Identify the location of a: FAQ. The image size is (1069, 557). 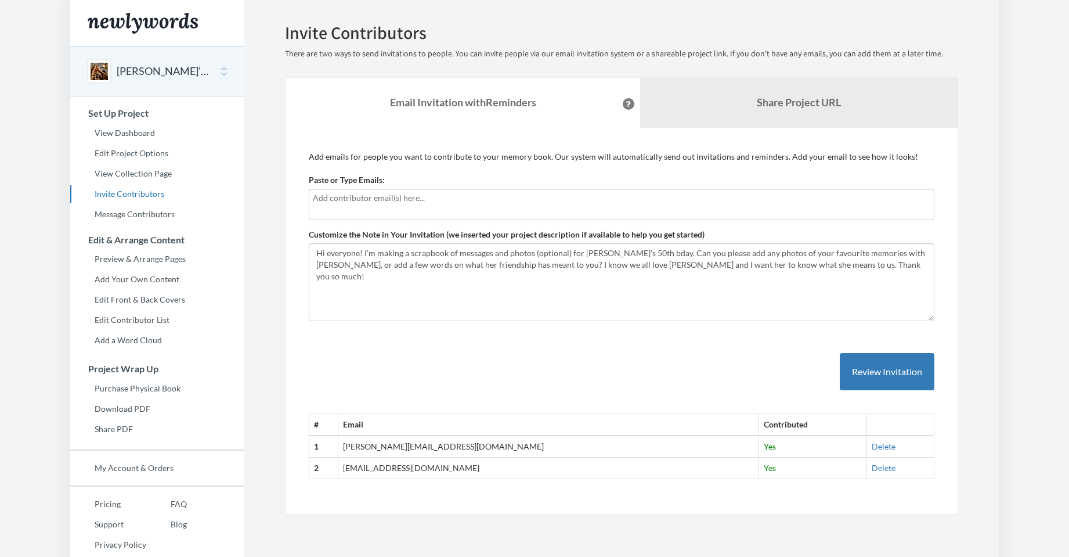
(167, 504).